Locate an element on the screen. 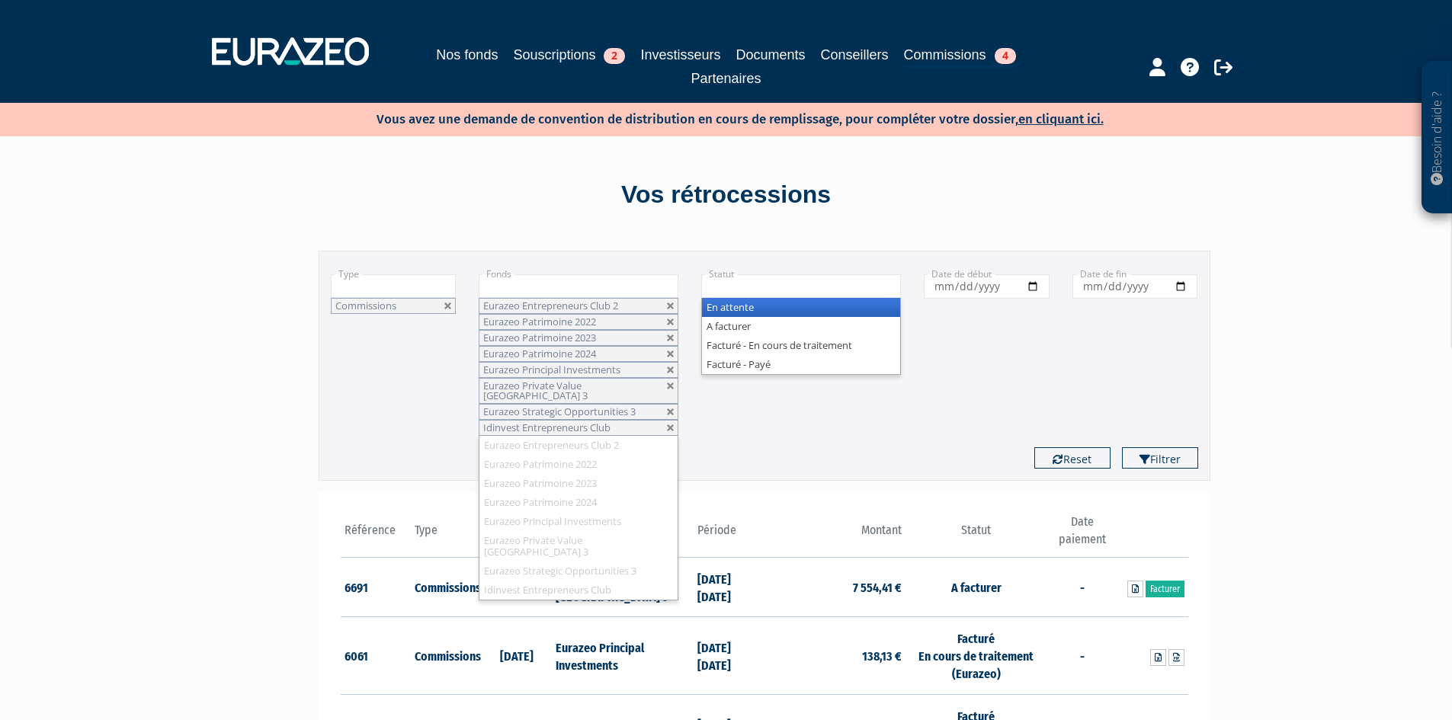 This screenshot has height=720, width=1452. div: Vos rétrocessions is located at coordinates (726, 195).